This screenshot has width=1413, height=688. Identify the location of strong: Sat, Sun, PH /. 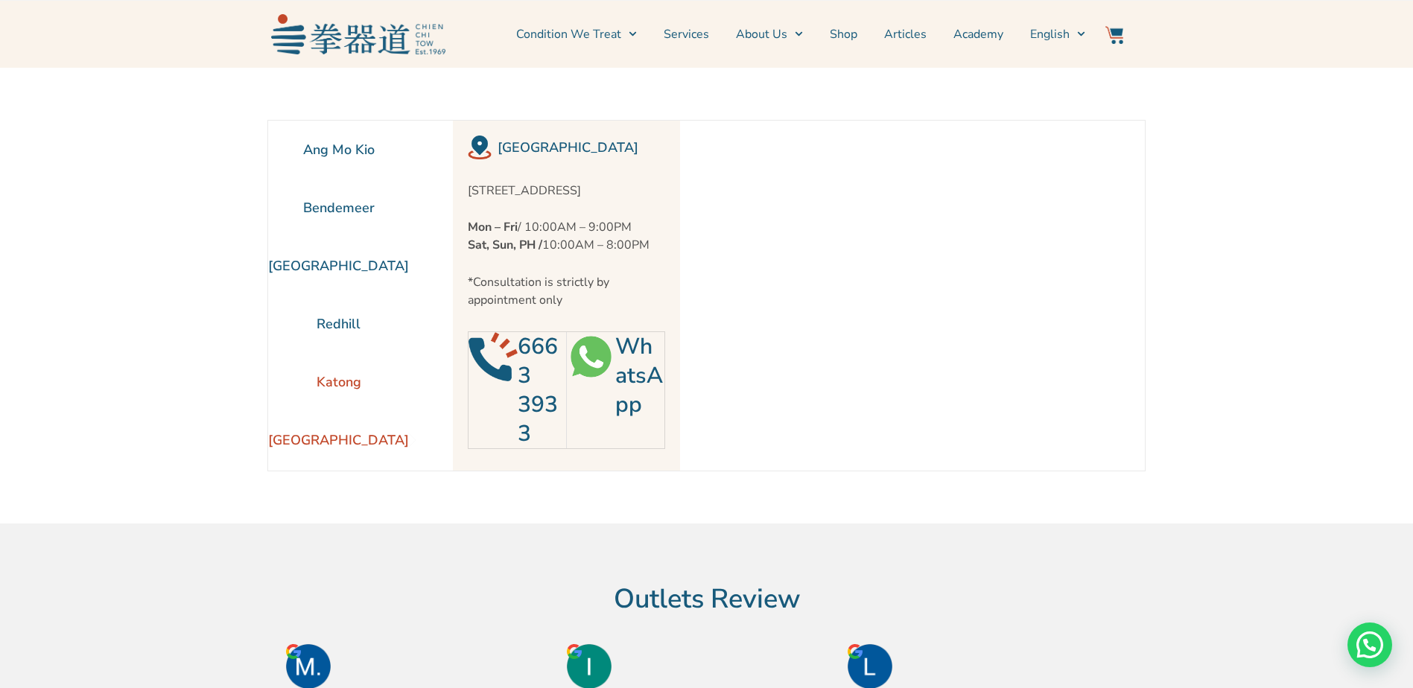
(505, 245).